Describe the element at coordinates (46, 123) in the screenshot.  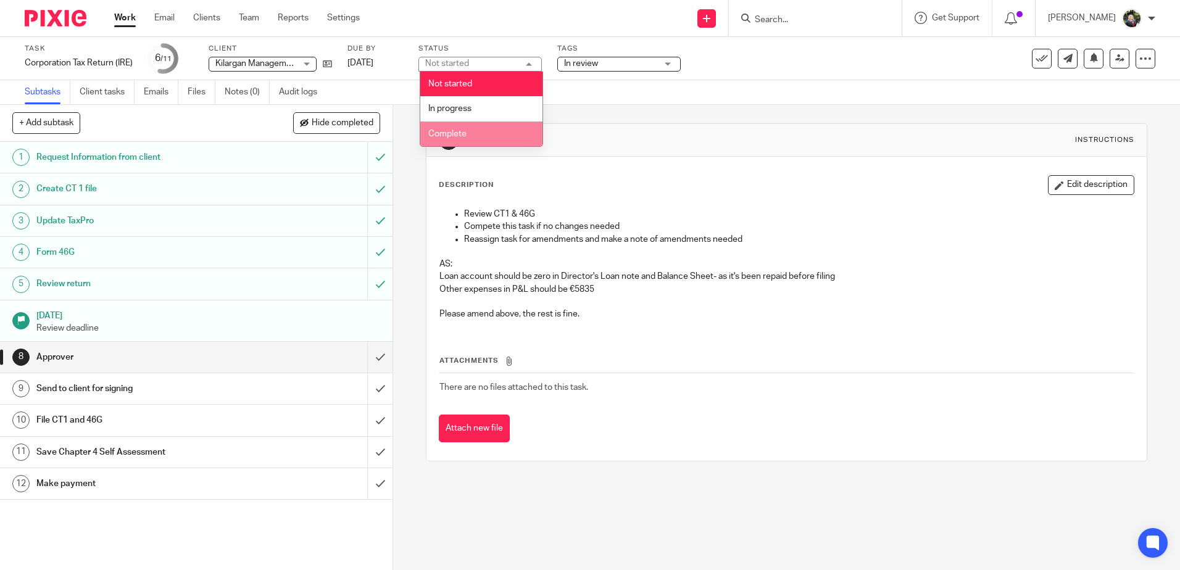
I see `button: + Add subtask` at that location.